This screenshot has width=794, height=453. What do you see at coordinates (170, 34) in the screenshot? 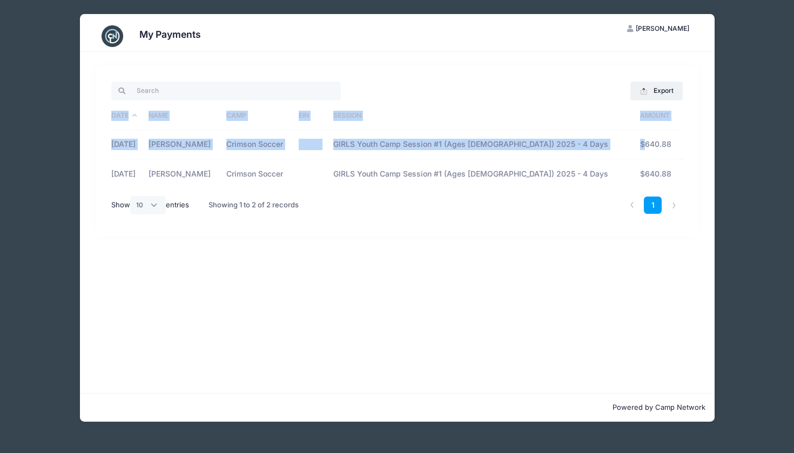
I see `h3: My Payments` at bounding box center [170, 34].